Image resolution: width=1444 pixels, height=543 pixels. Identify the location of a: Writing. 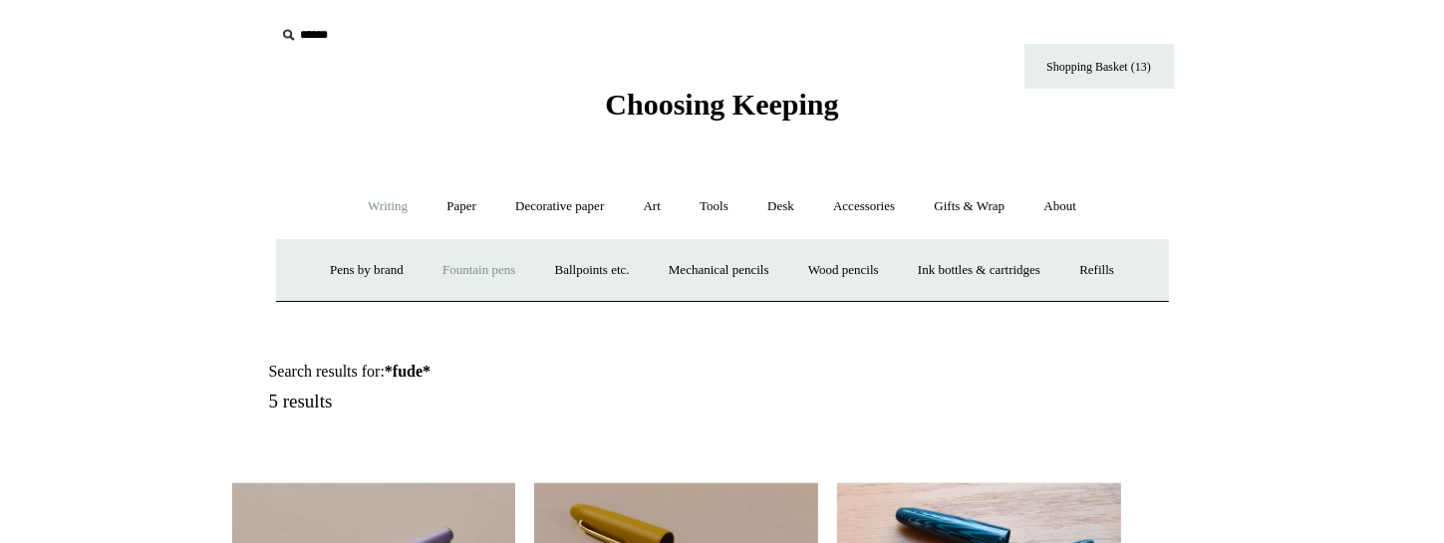
(388, 206).